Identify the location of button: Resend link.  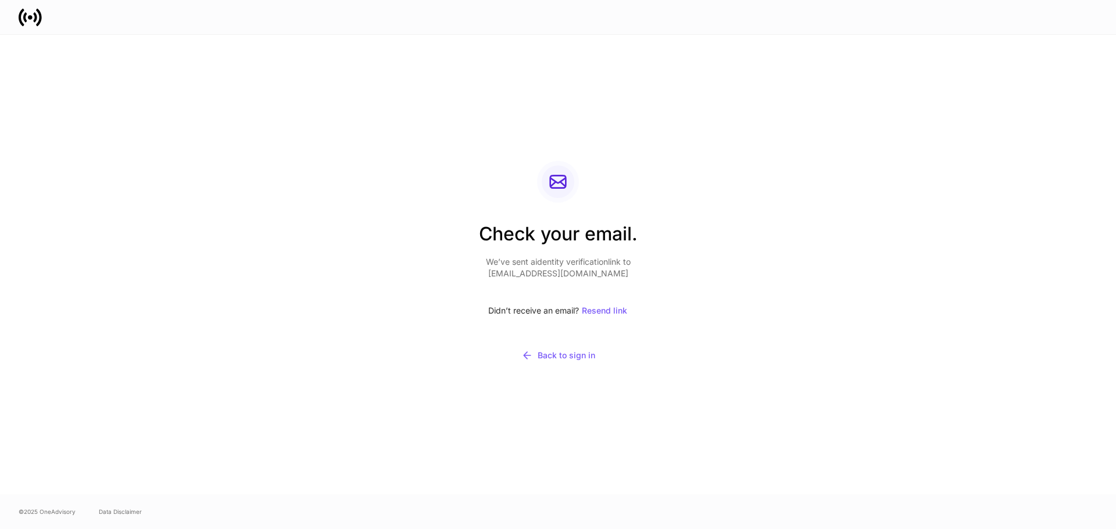
(604, 311).